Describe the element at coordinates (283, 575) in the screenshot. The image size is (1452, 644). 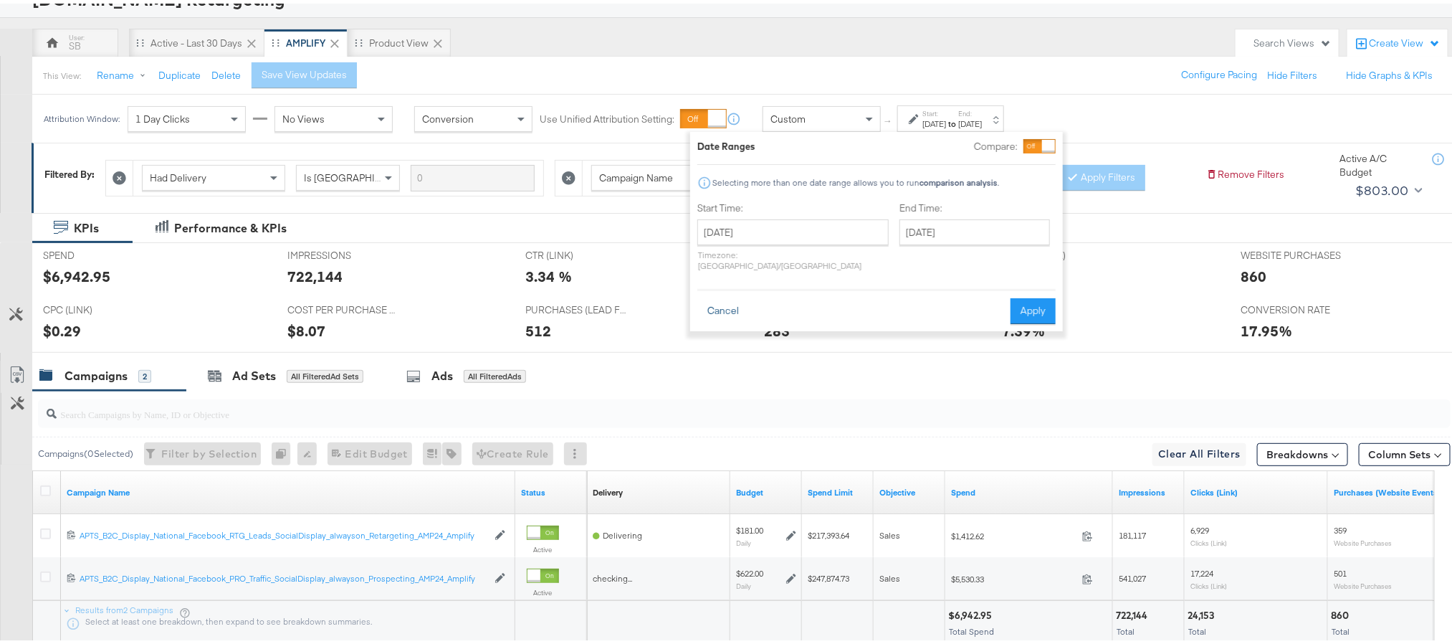
I see `div: APTS_B2C_Display_National_Facebook_PRO_Traffic_SocialDisplay_alwayson_Prospecting_AMP24_Amplify` at that location.